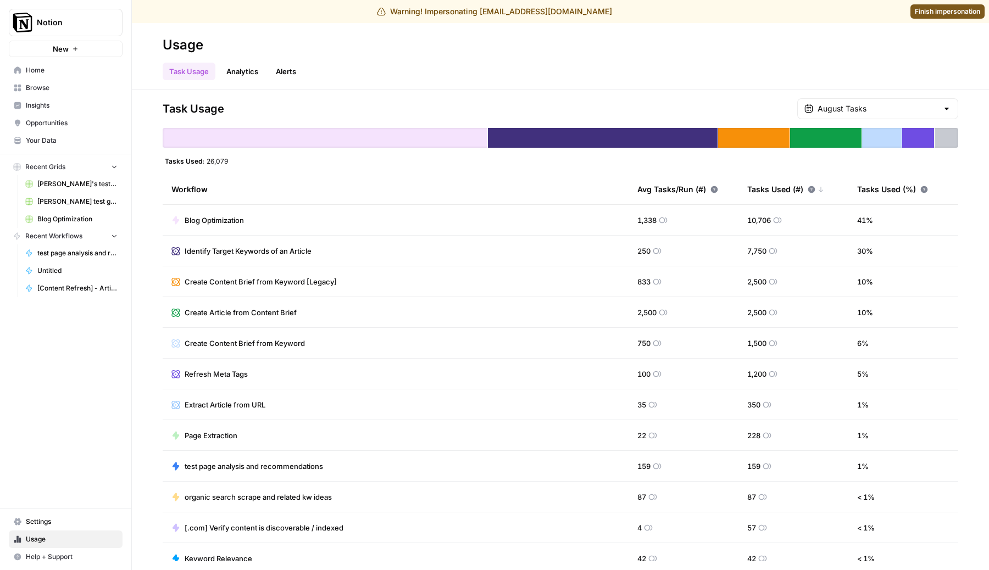  What do you see at coordinates (183, 45) in the screenshot?
I see `div: Usage` at bounding box center [183, 45].